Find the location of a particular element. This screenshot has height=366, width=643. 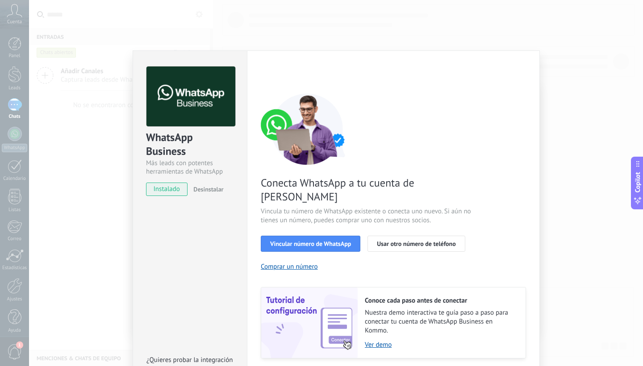

button: Usar otro número de teléfono is located at coordinates (416, 244).